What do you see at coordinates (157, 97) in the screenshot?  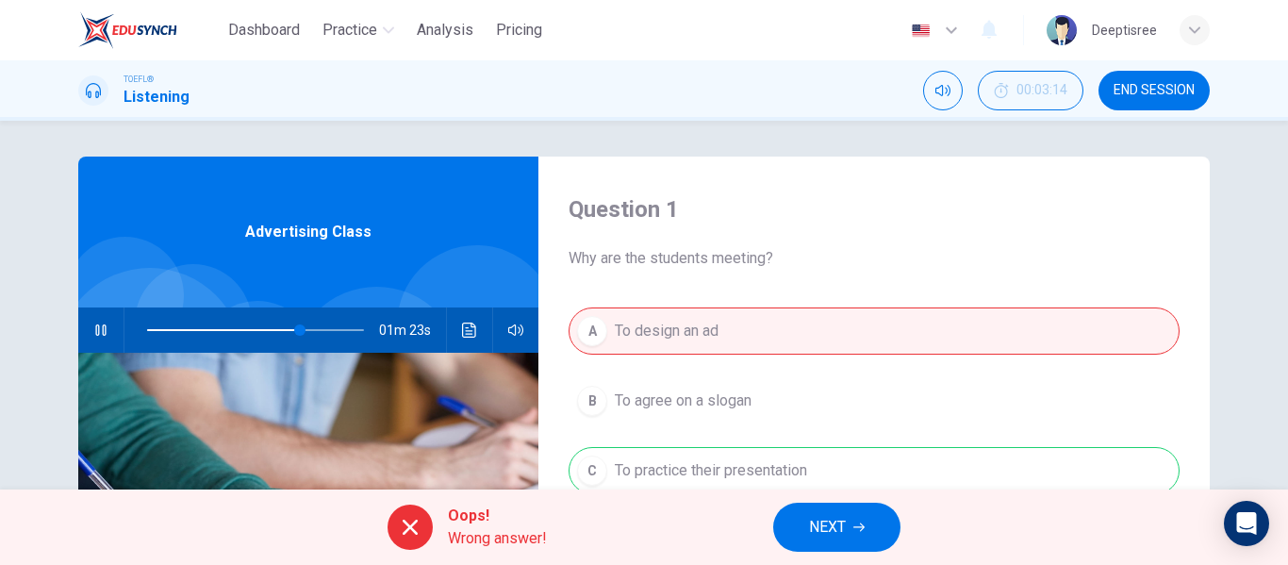 I see `h1: Listening` at bounding box center [157, 97].